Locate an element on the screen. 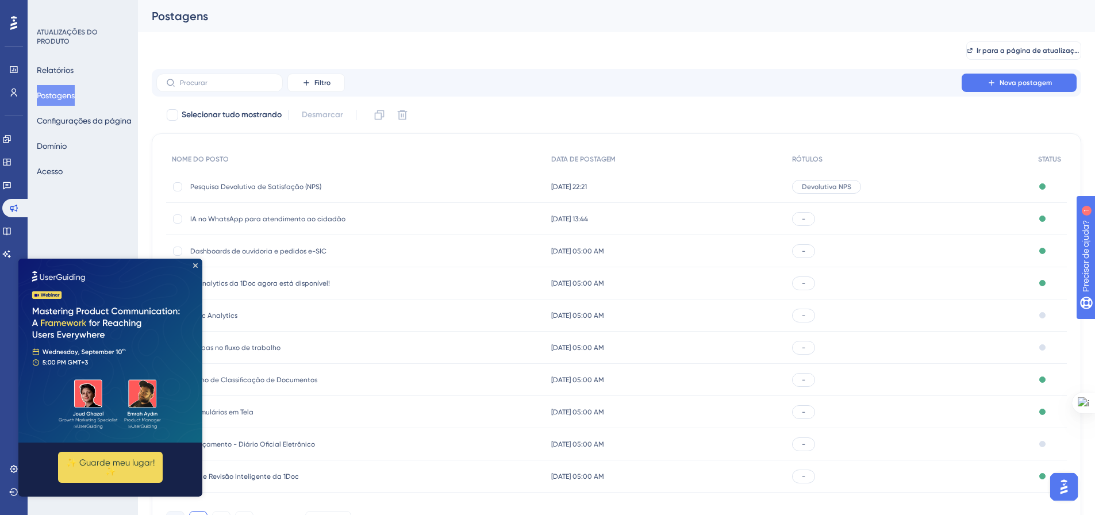 The height and width of the screenshot is (515, 1095). font: Configurações da página is located at coordinates (84, 121).